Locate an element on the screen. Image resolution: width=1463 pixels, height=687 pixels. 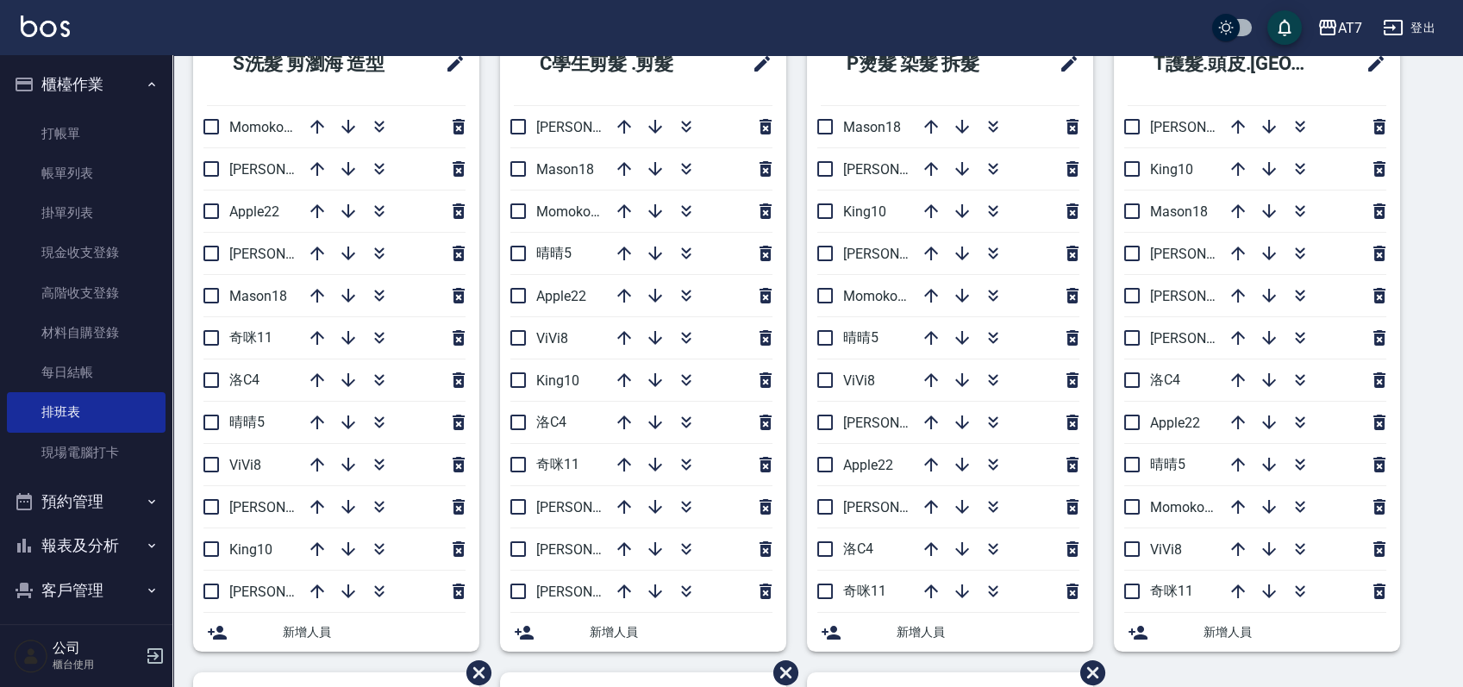
a: 現場電腦打卡 is located at coordinates (86, 453).